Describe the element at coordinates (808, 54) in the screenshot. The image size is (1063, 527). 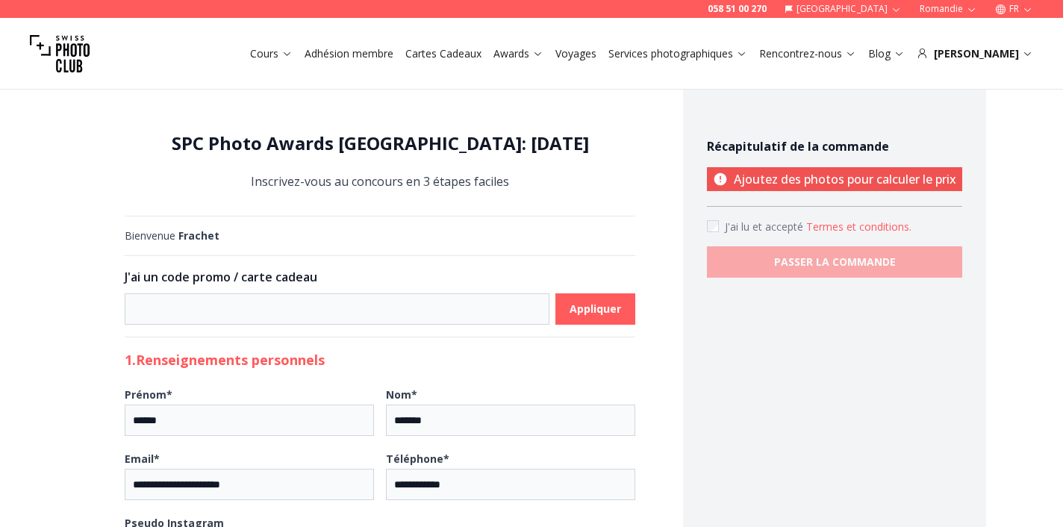
I see `button: Rencontrez-nous` at that location.